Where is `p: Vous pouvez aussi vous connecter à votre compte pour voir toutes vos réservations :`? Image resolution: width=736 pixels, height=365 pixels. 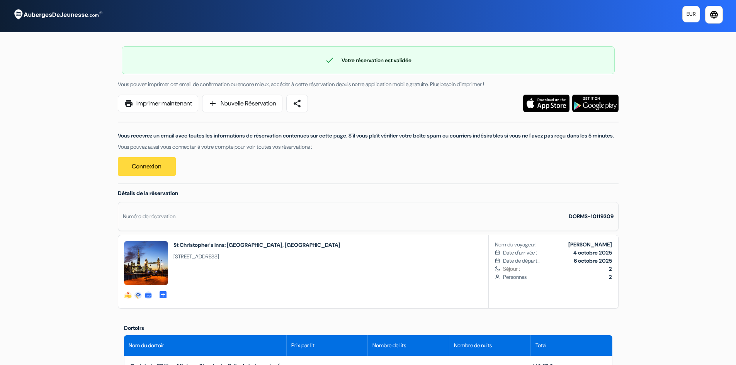 p: Vous pouvez aussi vous connecter à votre compte pour voir toutes vos réservations : is located at coordinates (368, 147).